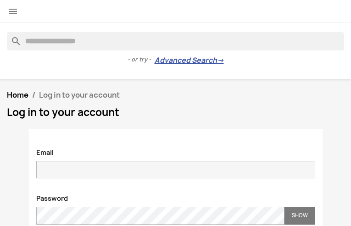 This screenshot has width=351, height=226. Describe the element at coordinates (160, 215) in the screenshot. I see `input: Password input` at that location.